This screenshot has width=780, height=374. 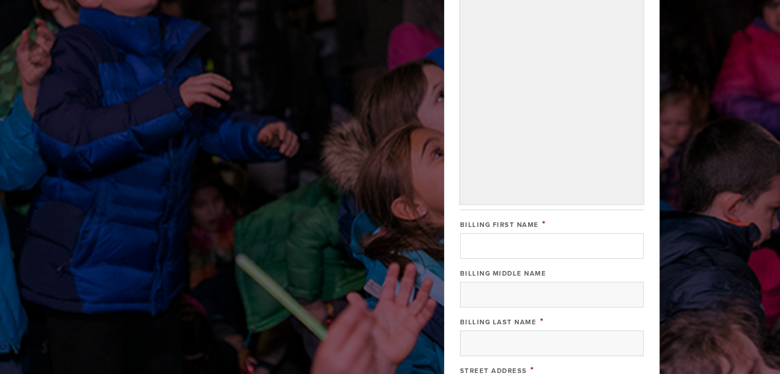 What do you see at coordinates (499, 225) in the screenshot?
I see `label: Billing First Name` at bounding box center [499, 225].